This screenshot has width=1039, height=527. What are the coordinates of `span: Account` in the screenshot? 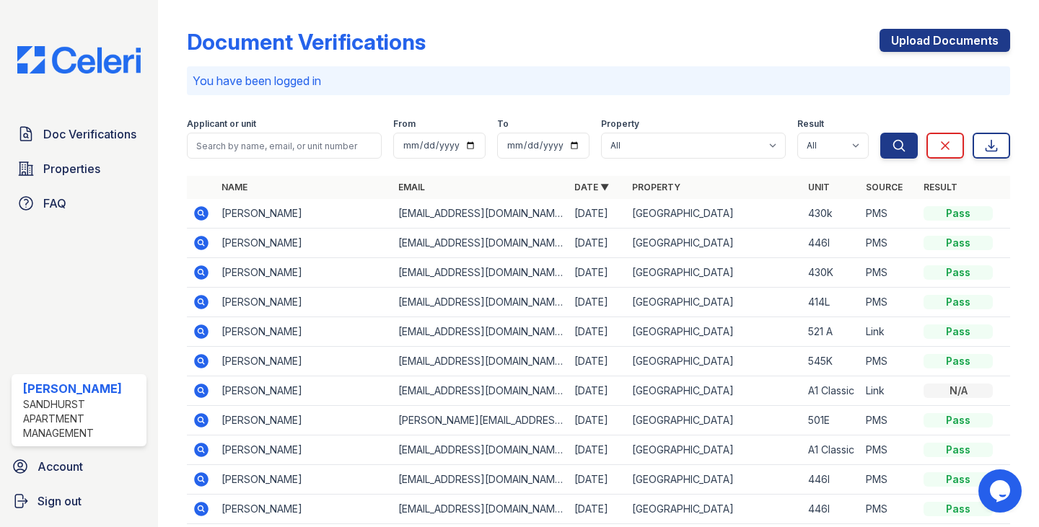 It's located at (60, 467).